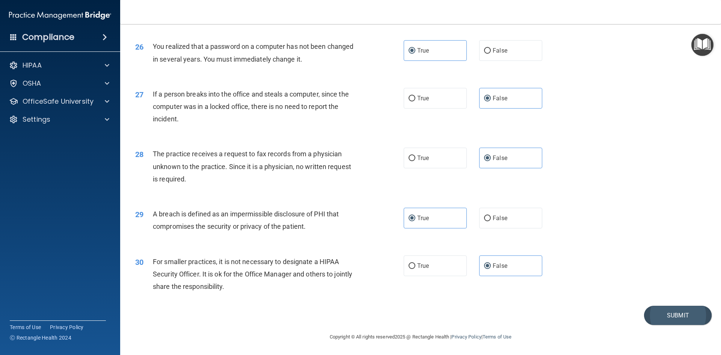  What do you see at coordinates (420, 337) in the screenshot?
I see `div: Copyright © All rights reserved 2025 @ Rectangle Health | |` at bounding box center [420, 337].